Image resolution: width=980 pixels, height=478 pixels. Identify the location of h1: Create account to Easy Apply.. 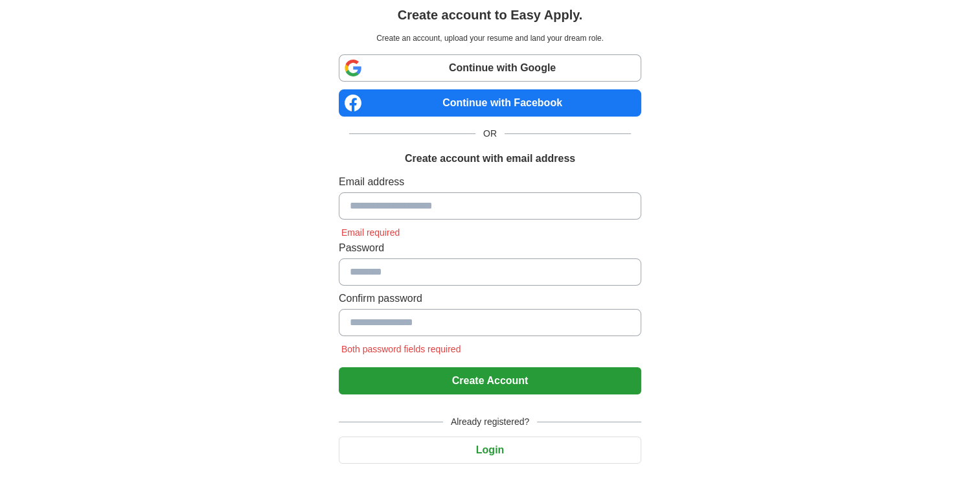
(490, 15).